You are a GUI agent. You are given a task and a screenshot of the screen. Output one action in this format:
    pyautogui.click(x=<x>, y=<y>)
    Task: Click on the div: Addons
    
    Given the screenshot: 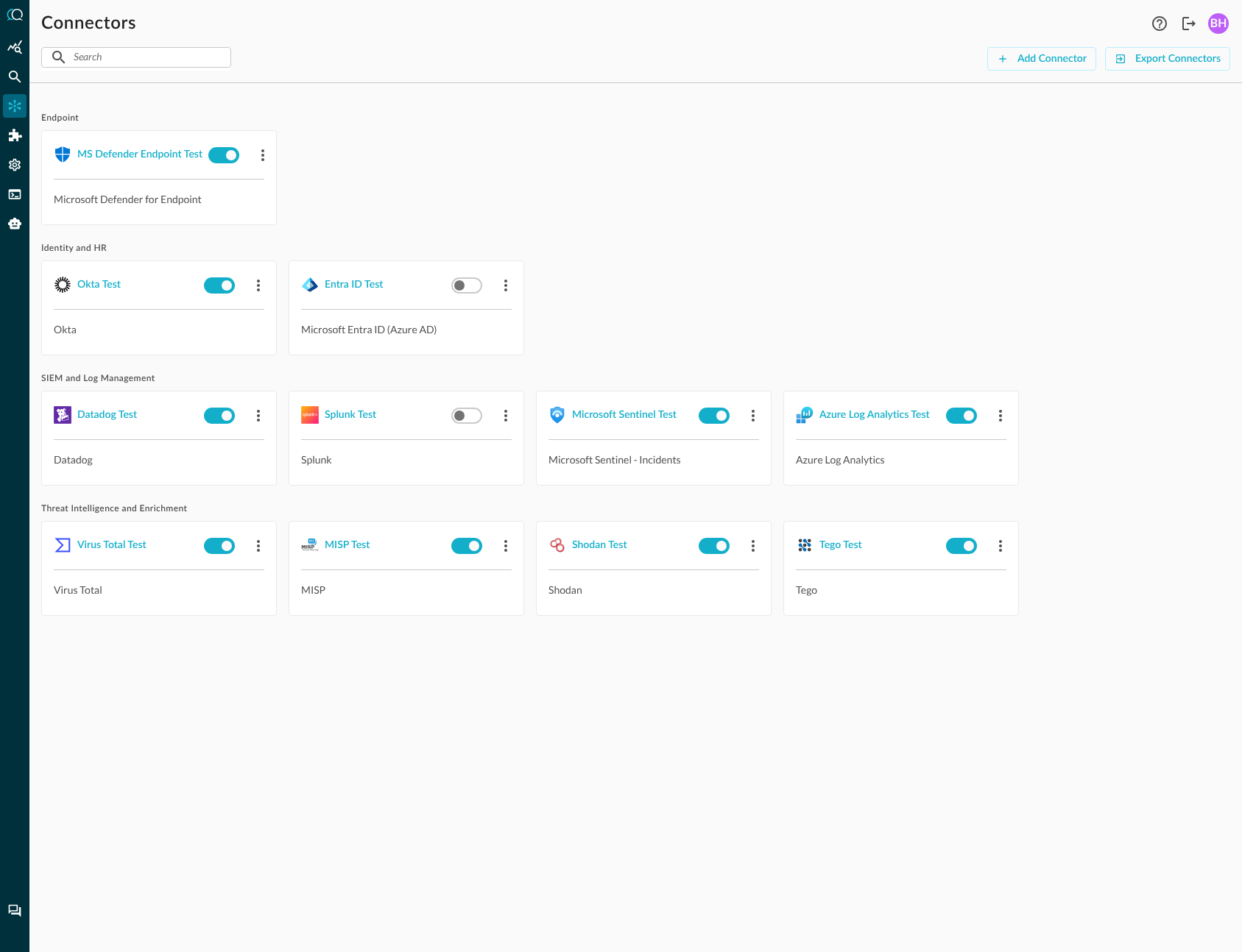 What is the action you would take?
    pyautogui.click(x=15, y=136)
    